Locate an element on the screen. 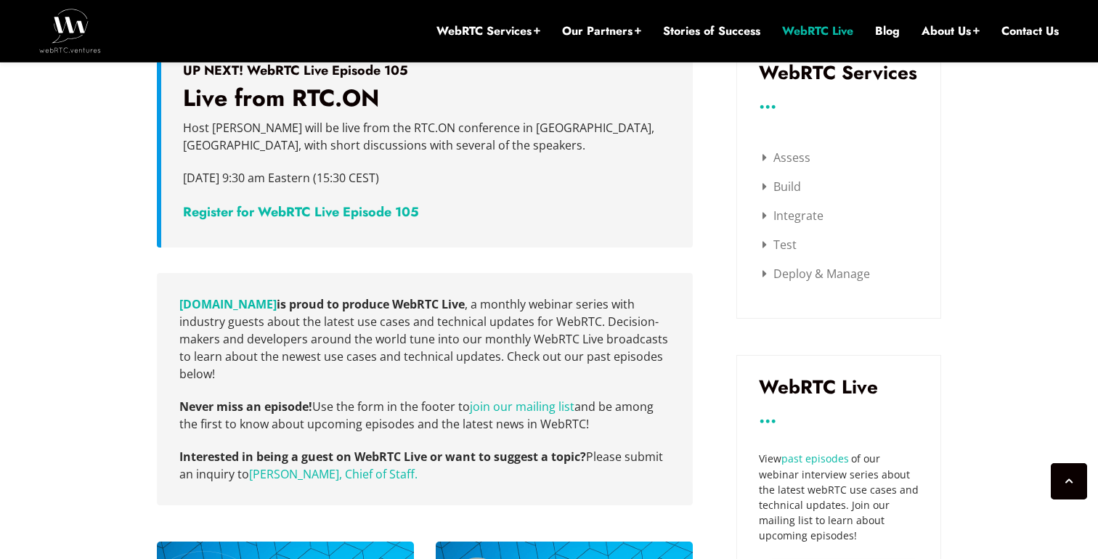 The width and height of the screenshot is (1098, 559). img: WebRTC.ventures is located at coordinates (70, 31).